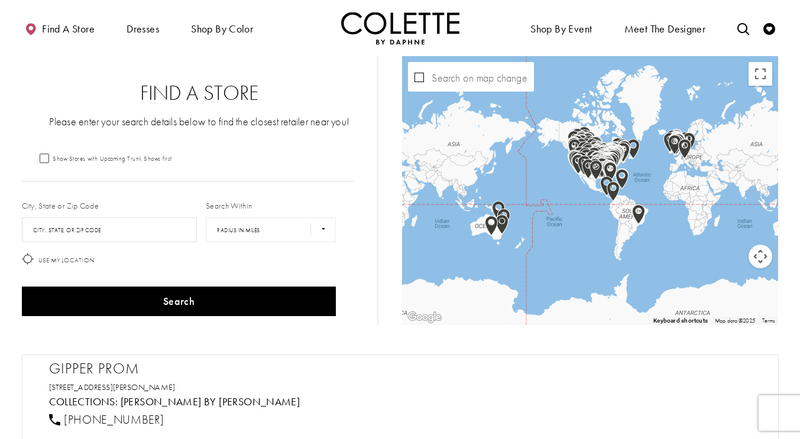 This screenshot has width=800, height=439. I want to click on h2: Find a Store, so click(200, 93).